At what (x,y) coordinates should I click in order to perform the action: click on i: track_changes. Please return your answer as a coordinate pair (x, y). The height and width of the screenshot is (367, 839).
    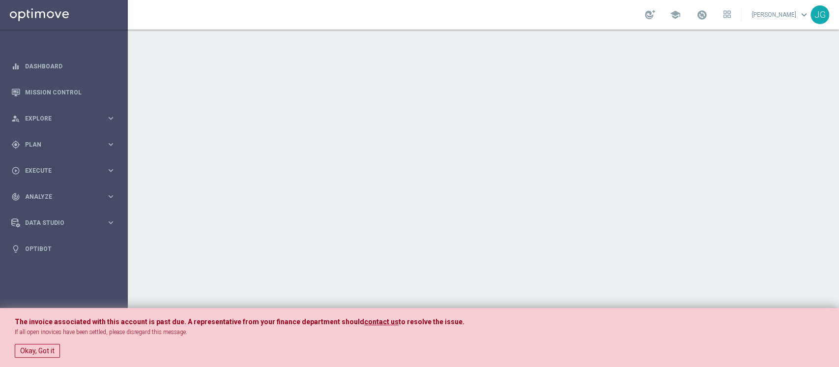
    Looking at the image, I should click on (16, 197).